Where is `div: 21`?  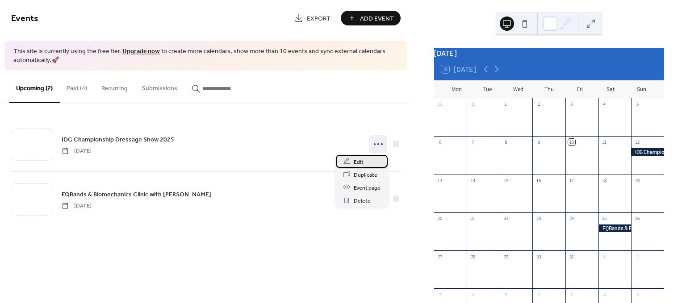 div: 21 is located at coordinates (473, 219).